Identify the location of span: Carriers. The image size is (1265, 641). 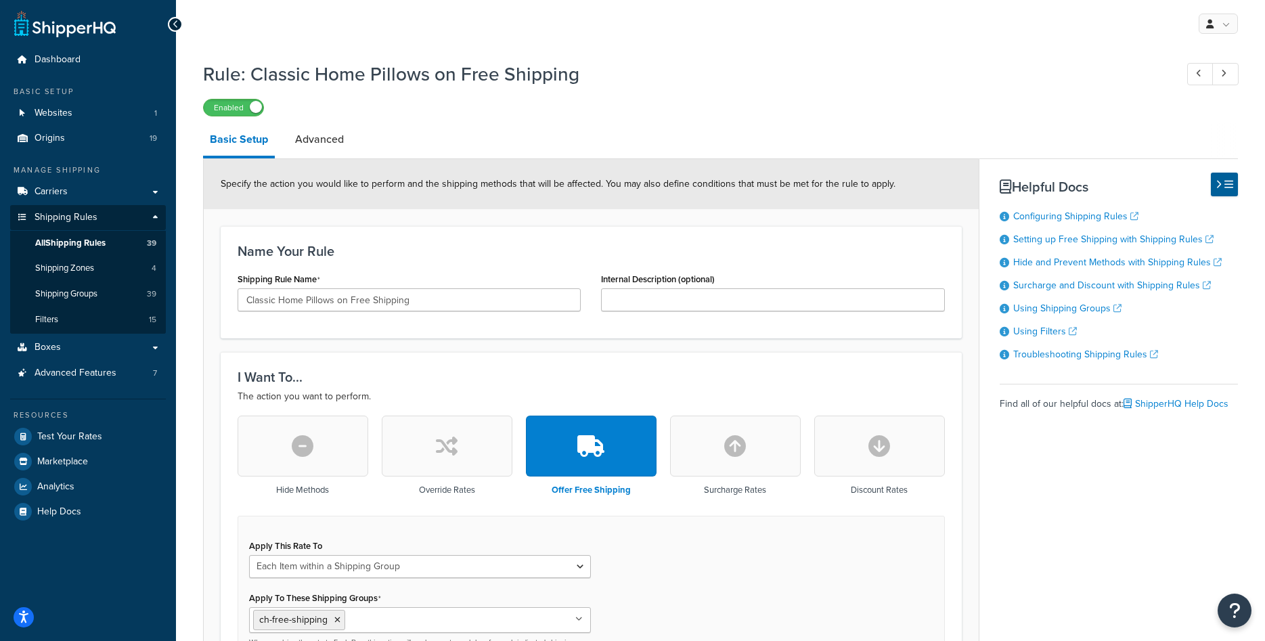
(51, 192).